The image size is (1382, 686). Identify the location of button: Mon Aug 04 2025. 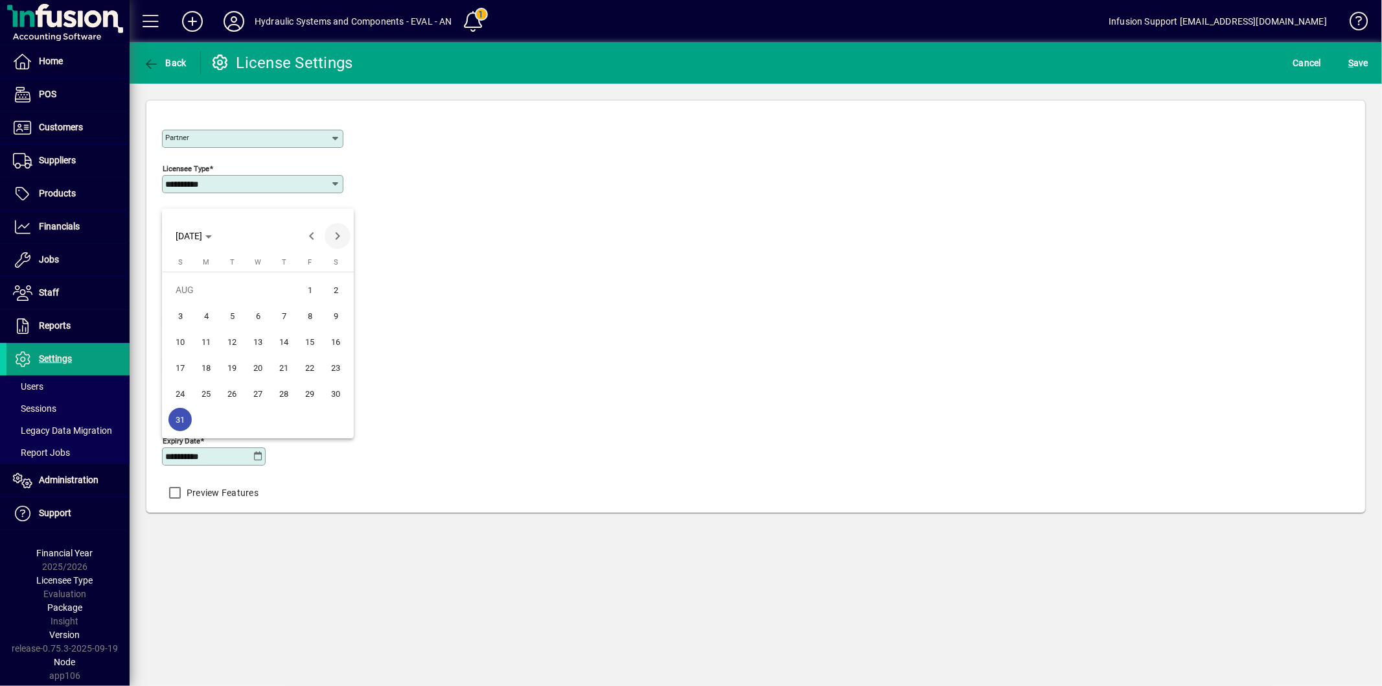
(206, 316).